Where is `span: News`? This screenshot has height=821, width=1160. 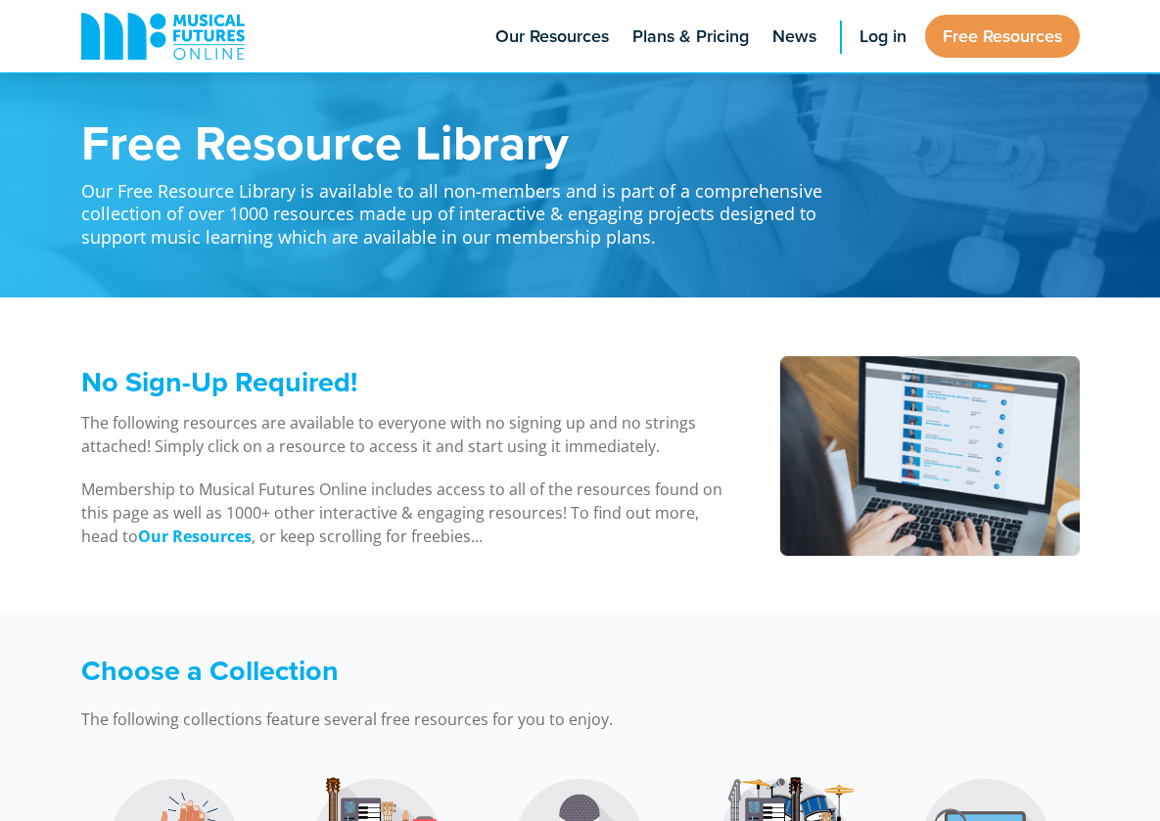
span: News is located at coordinates (794, 36).